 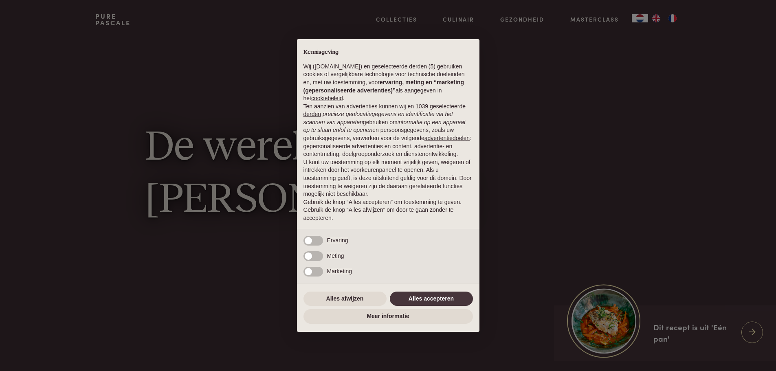 I want to click on span: Meting, so click(x=336, y=256).